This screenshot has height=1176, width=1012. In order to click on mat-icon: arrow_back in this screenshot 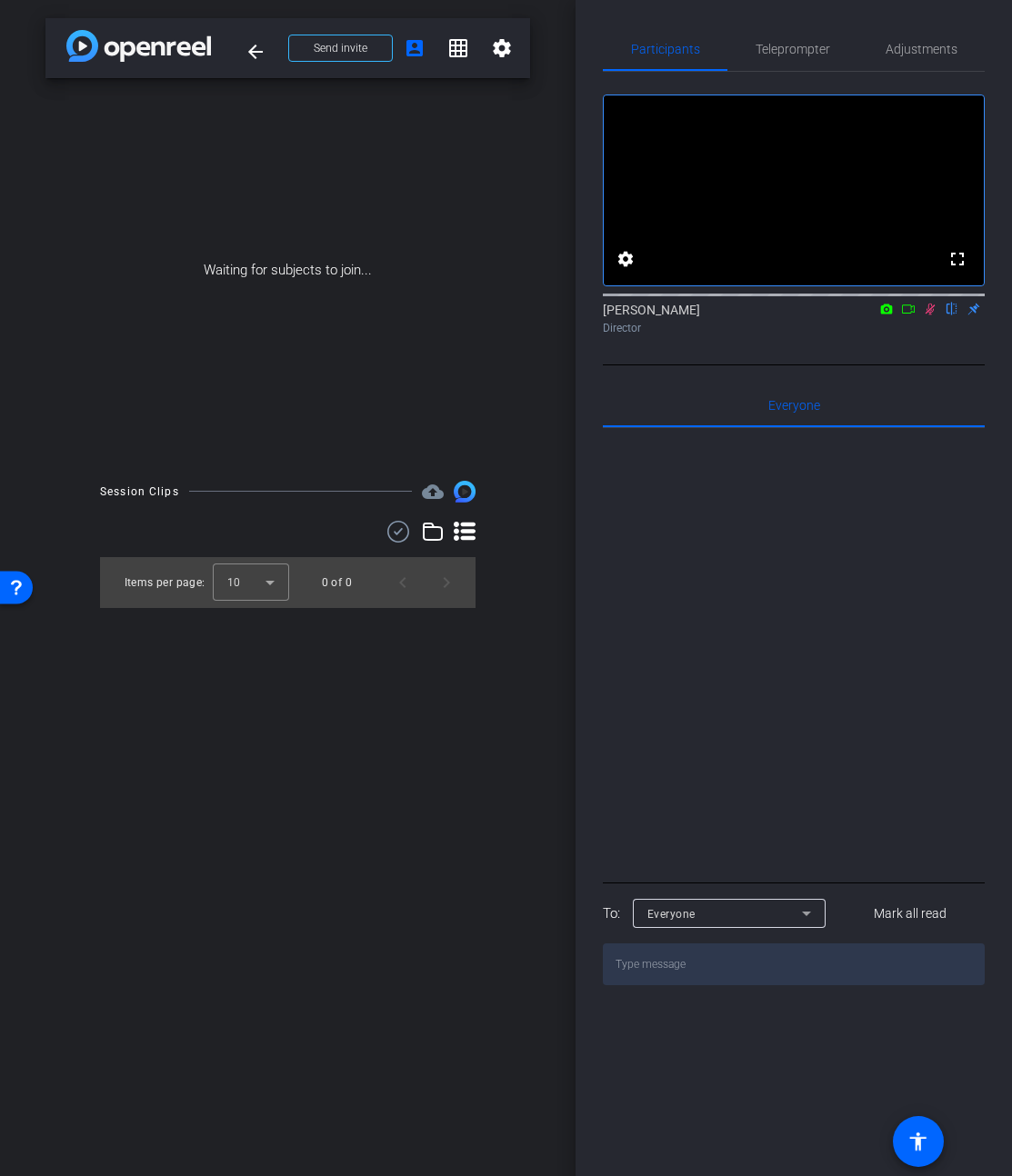, I will do `click(256, 51)`.